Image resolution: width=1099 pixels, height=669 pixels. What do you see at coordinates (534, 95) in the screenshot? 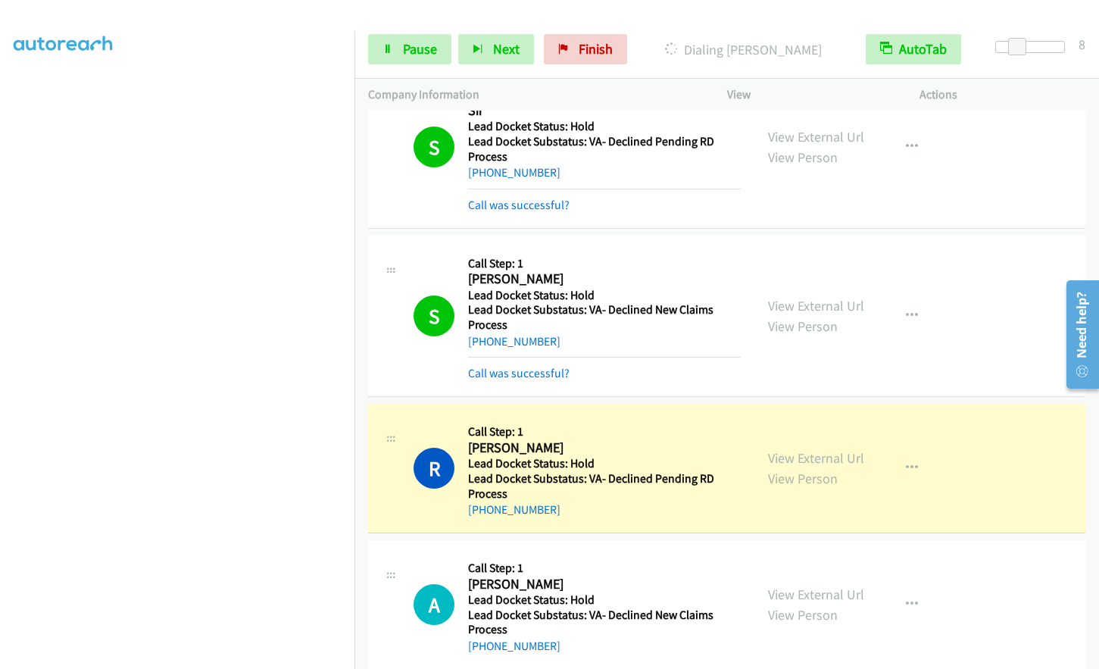
I see `p: Company Information` at bounding box center [534, 95].